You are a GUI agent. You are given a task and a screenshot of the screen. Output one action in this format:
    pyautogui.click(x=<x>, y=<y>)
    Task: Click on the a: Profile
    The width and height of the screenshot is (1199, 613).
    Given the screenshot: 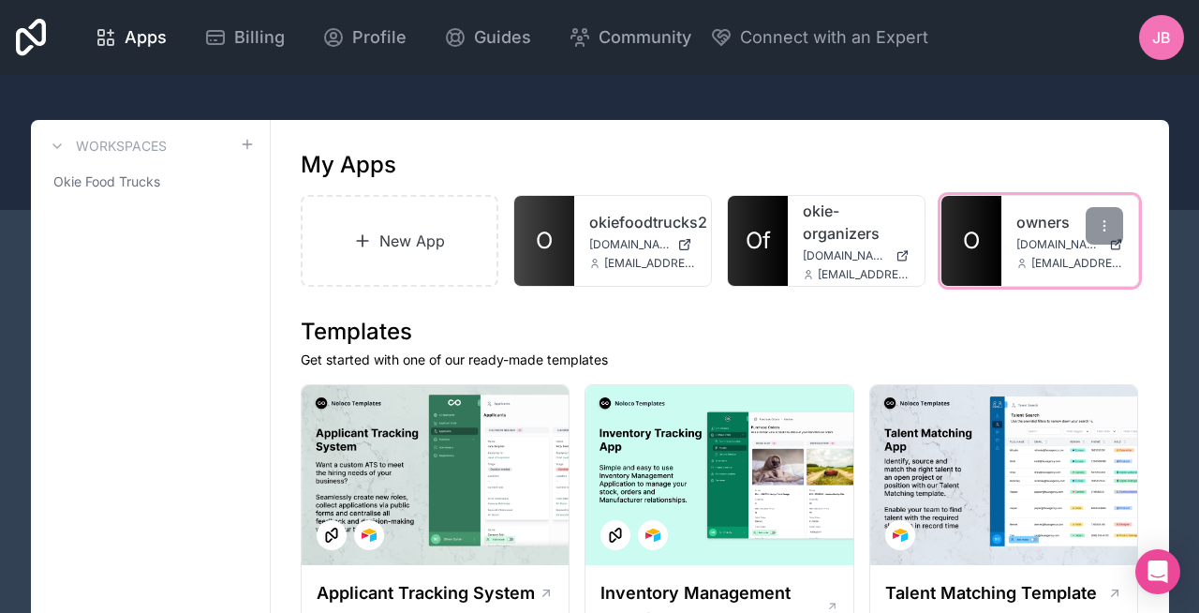 What is the action you would take?
    pyautogui.click(x=364, y=37)
    